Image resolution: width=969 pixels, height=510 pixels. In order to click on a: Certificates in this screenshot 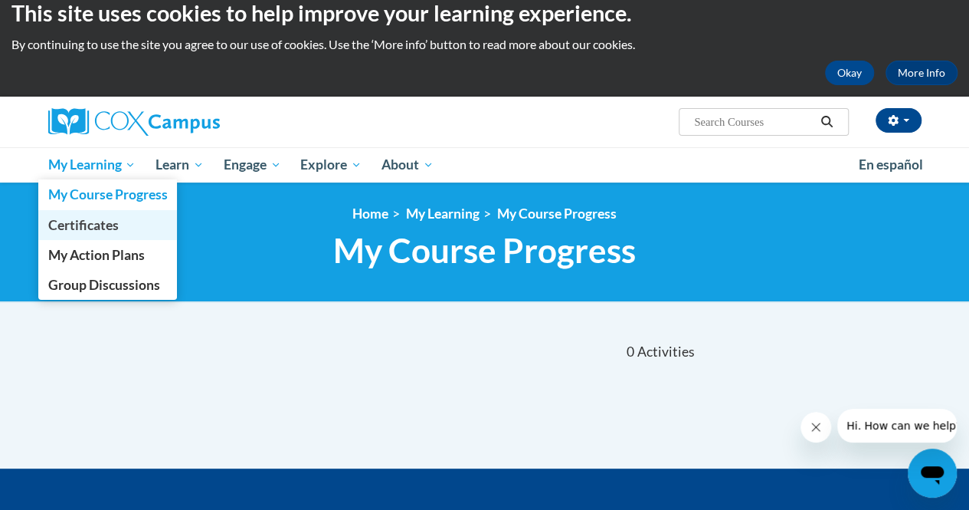, I will do `click(108, 225)`.